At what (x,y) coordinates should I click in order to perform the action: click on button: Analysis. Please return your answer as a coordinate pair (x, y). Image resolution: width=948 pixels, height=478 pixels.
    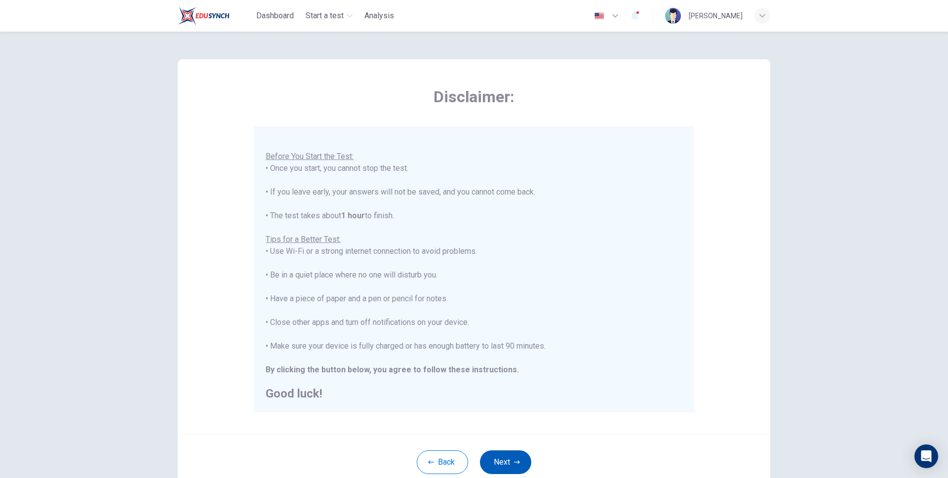
    Looking at the image, I should click on (379, 16).